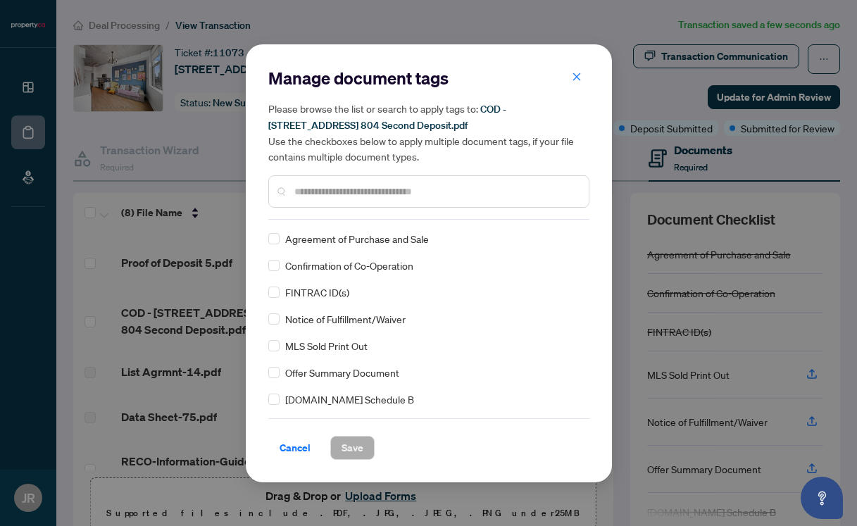 The height and width of the screenshot is (526, 857). What do you see at coordinates (295, 448) in the screenshot?
I see `button: Cancel` at bounding box center [295, 448].